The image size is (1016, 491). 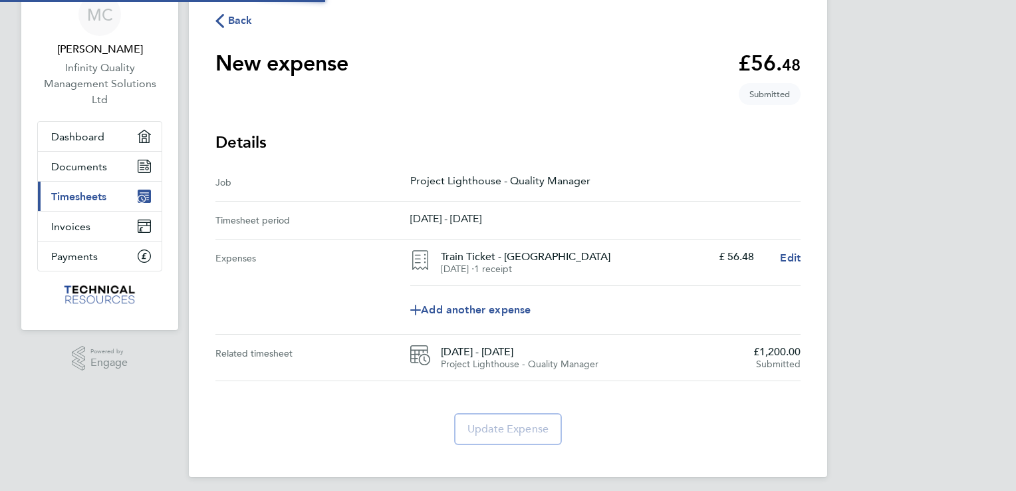 What do you see at coordinates (790, 257) in the screenshot?
I see `span: Edit` at bounding box center [790, 257].